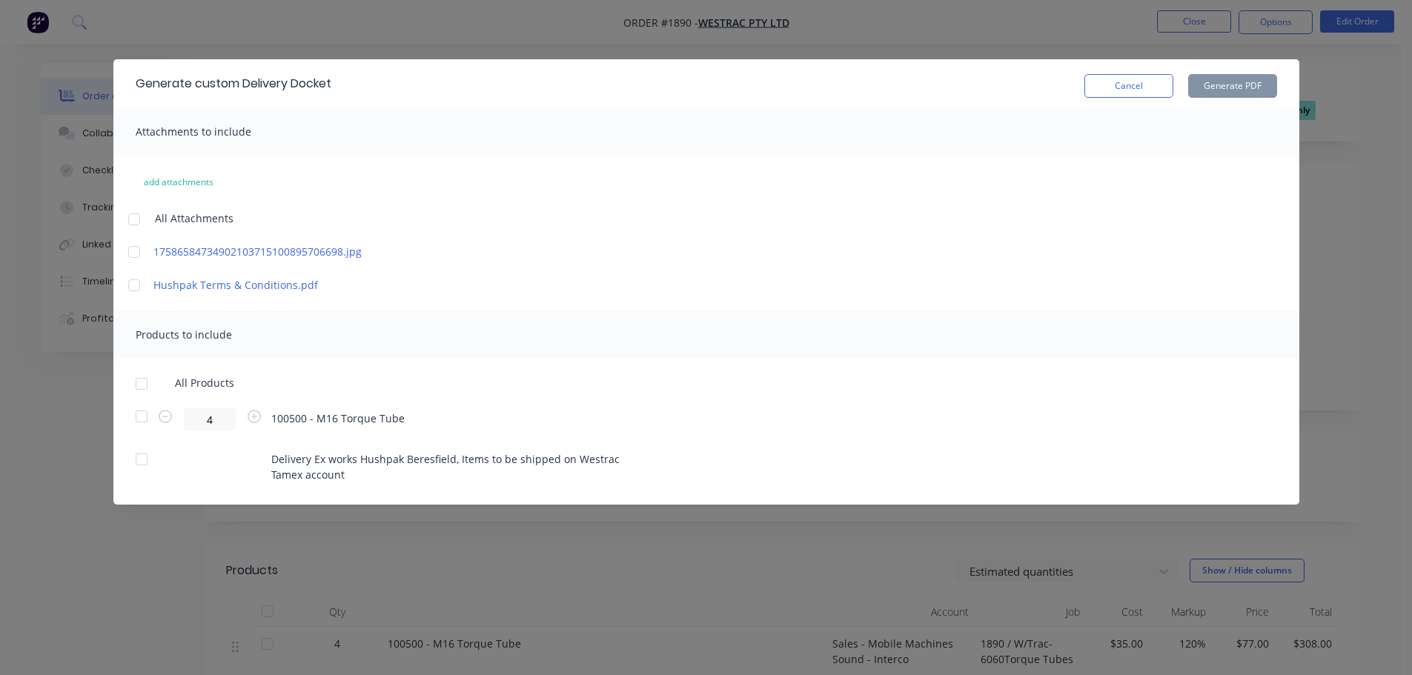 The image size is (1412, 675). I want to click on a: 17586584734902103715100895706698.jpg, so click(283, 251).